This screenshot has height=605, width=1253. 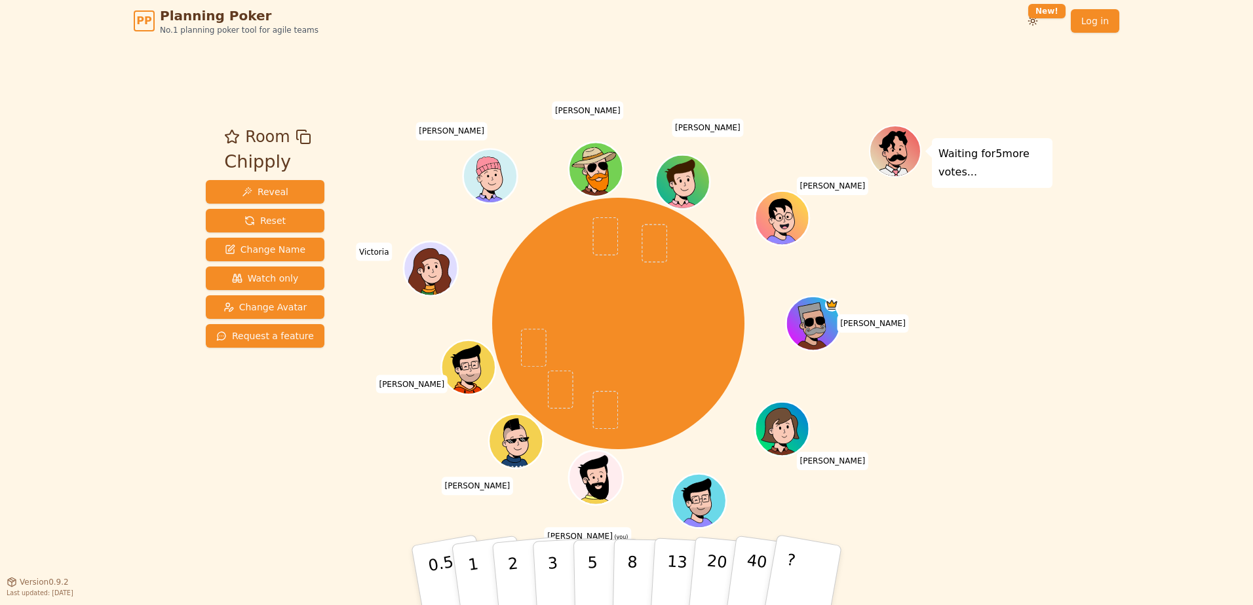 I want to click on button: New!, so click(x=1033, y=21).